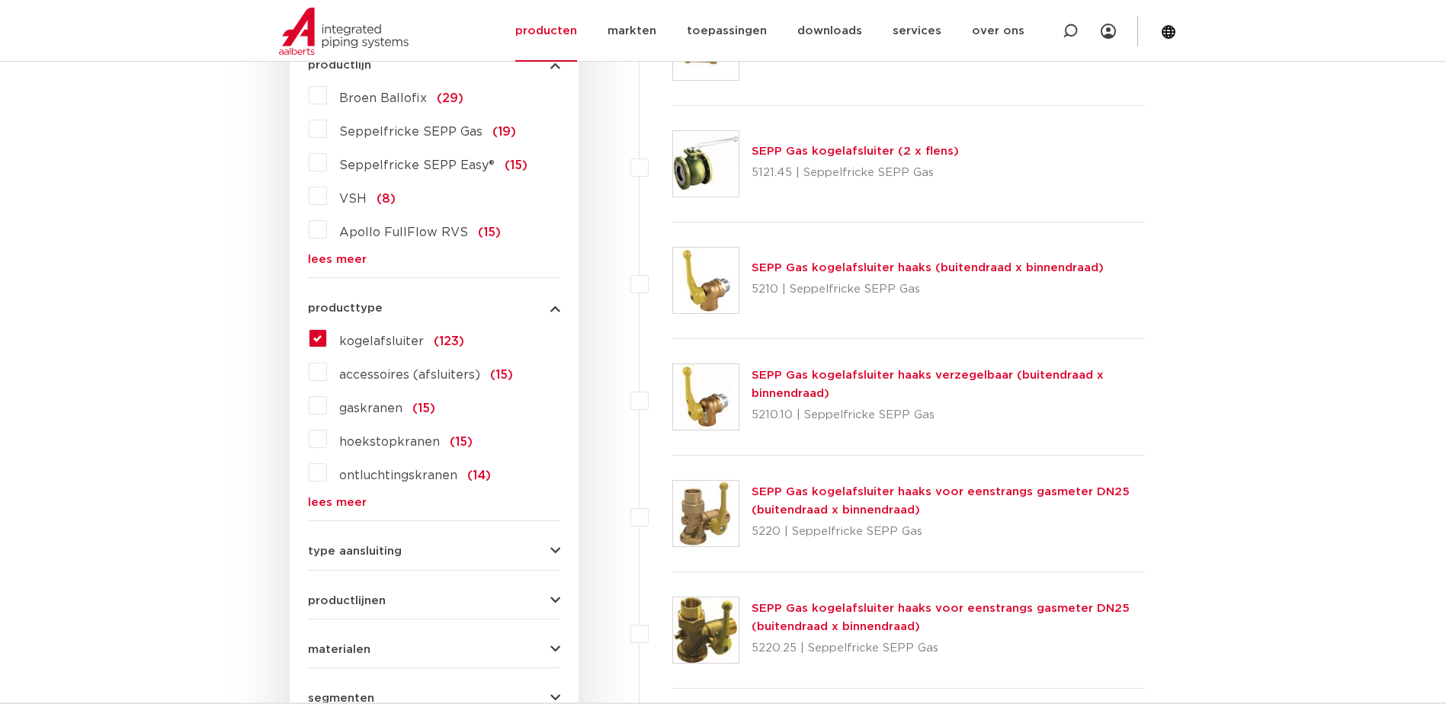 This screenshot has height=704, width=1446. I want to click on span: (14), so click(479, 476).